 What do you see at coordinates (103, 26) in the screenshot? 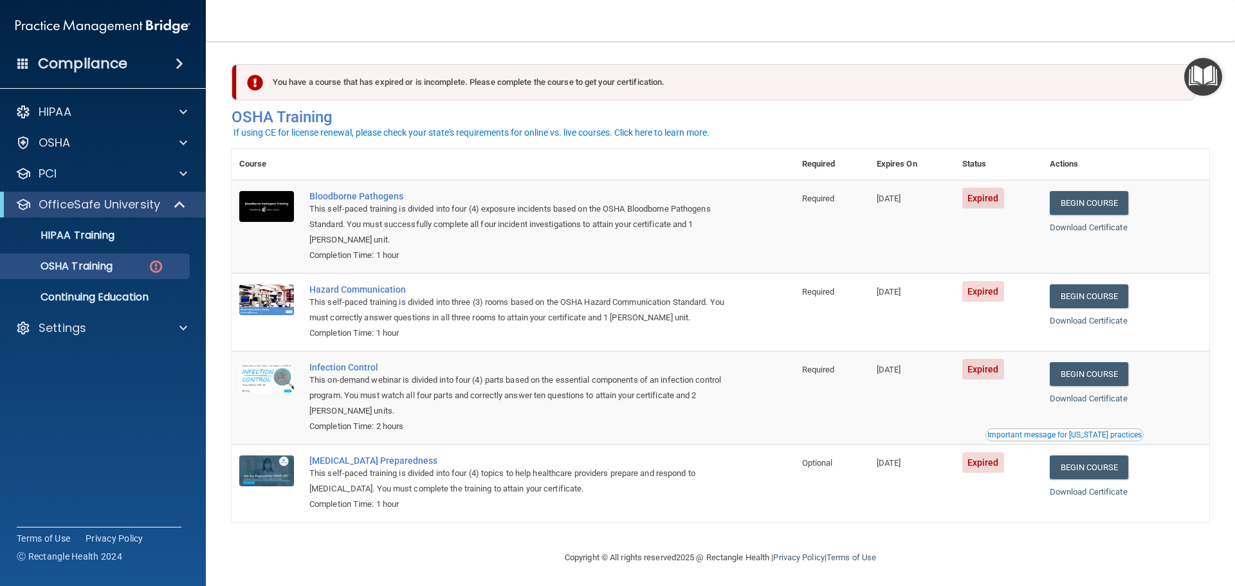
I see `img: PMB logo` at bounding box center [103, 26].